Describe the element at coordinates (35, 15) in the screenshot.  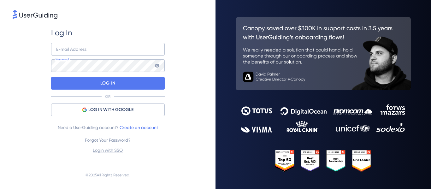
I see `img: 8faab4ba6bc7696a72372aa768b0286c.svg` at that location.